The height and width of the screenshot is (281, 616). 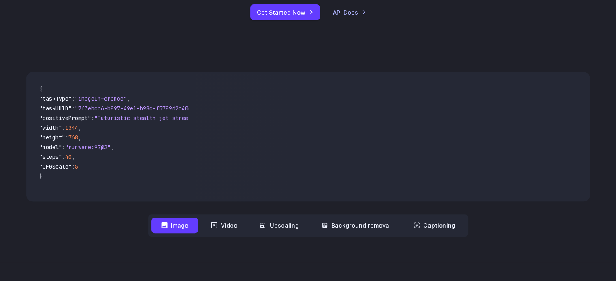 I want to click on a: API Docs, so click(x=349, y=12).